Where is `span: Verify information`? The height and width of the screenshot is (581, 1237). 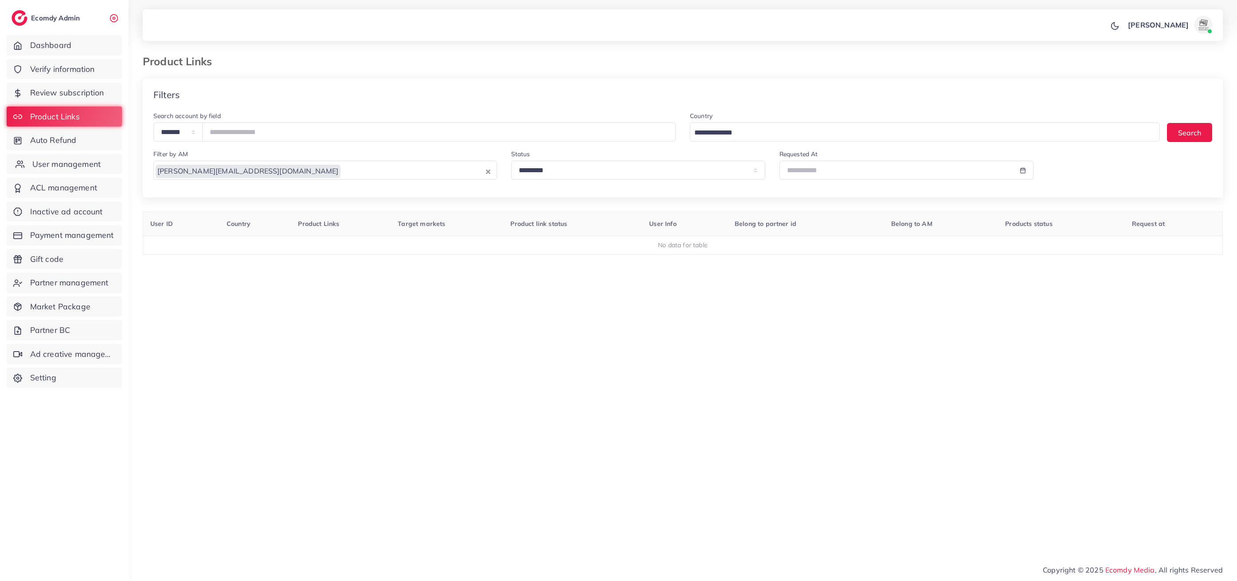 span: Verify information is located at coordinates (63, 69).